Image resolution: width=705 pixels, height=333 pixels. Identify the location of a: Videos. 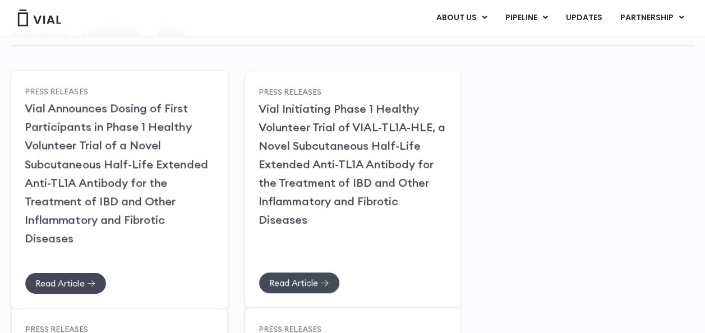
(170, 33).